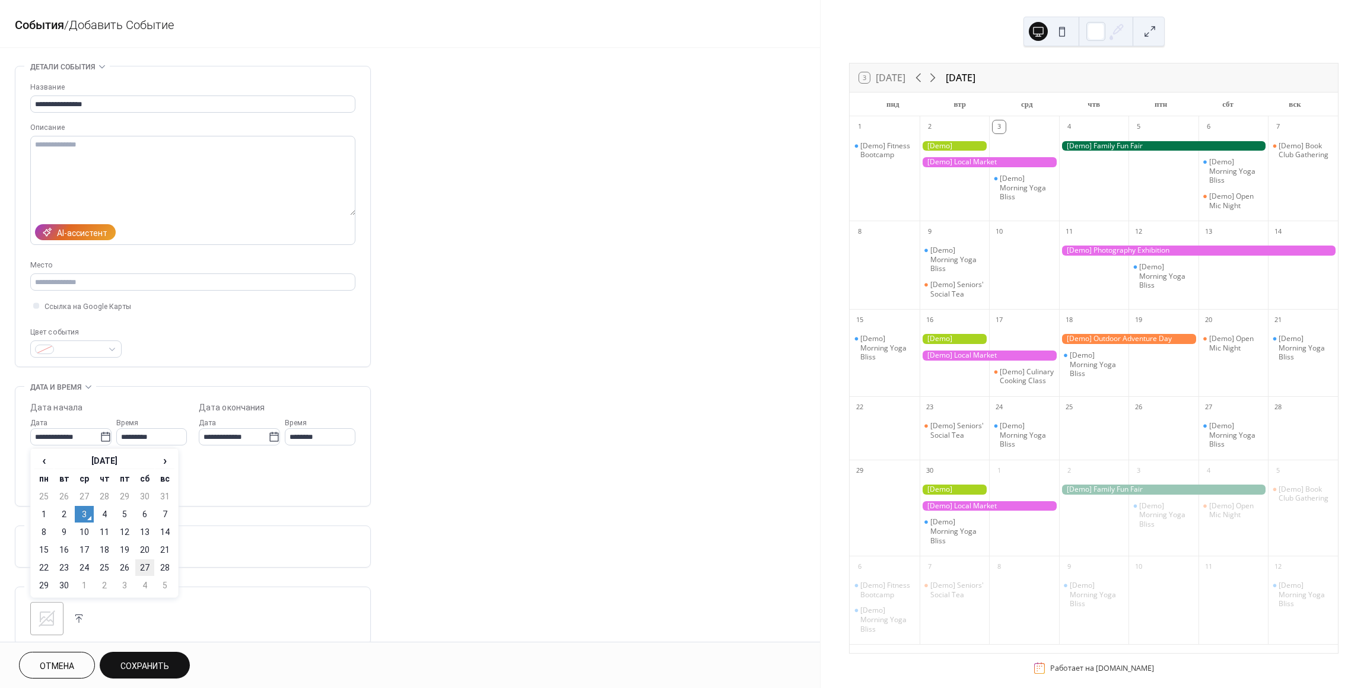  I want to click on td: 15, so click(44, 550).